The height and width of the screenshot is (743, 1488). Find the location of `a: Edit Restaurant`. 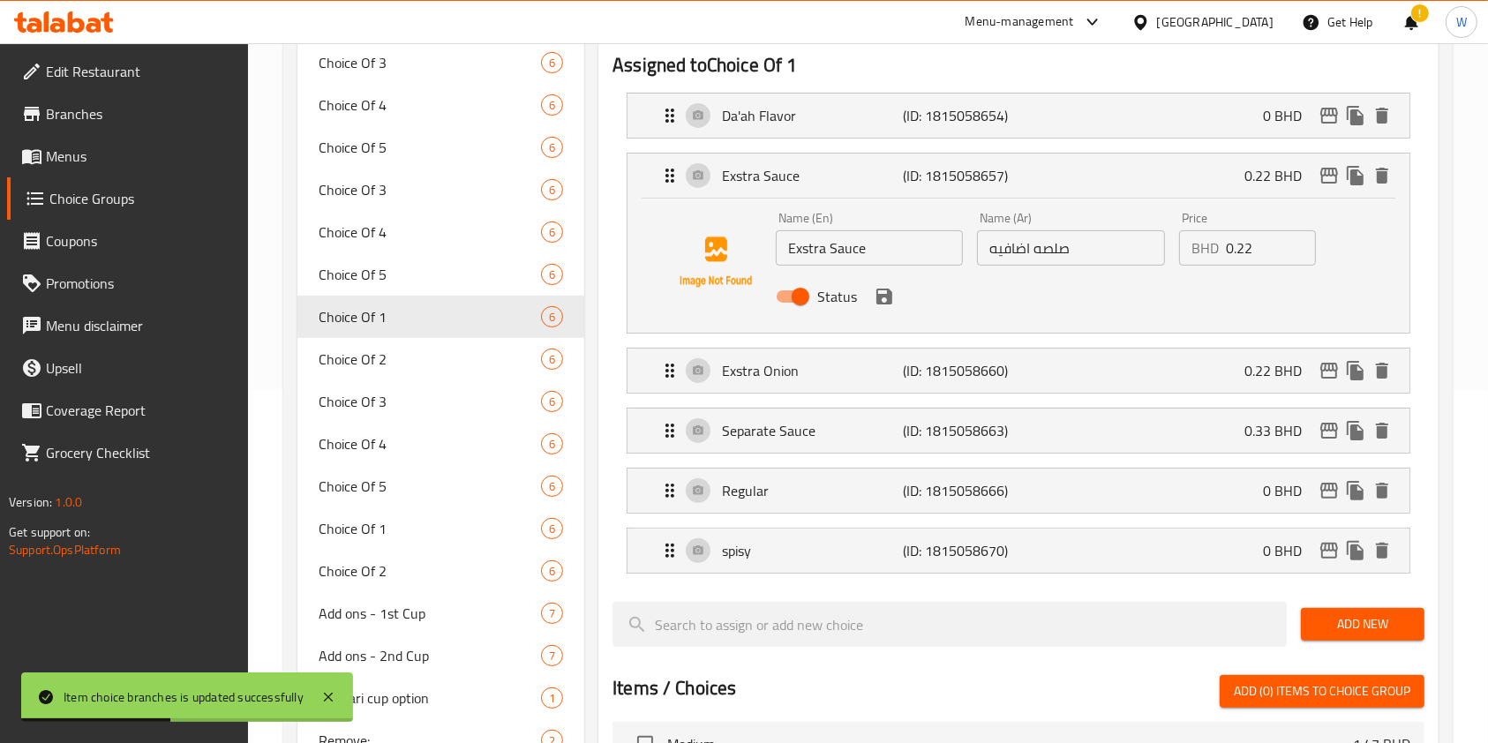

a: Edit Restaurant is located at coordinates (128, 71).